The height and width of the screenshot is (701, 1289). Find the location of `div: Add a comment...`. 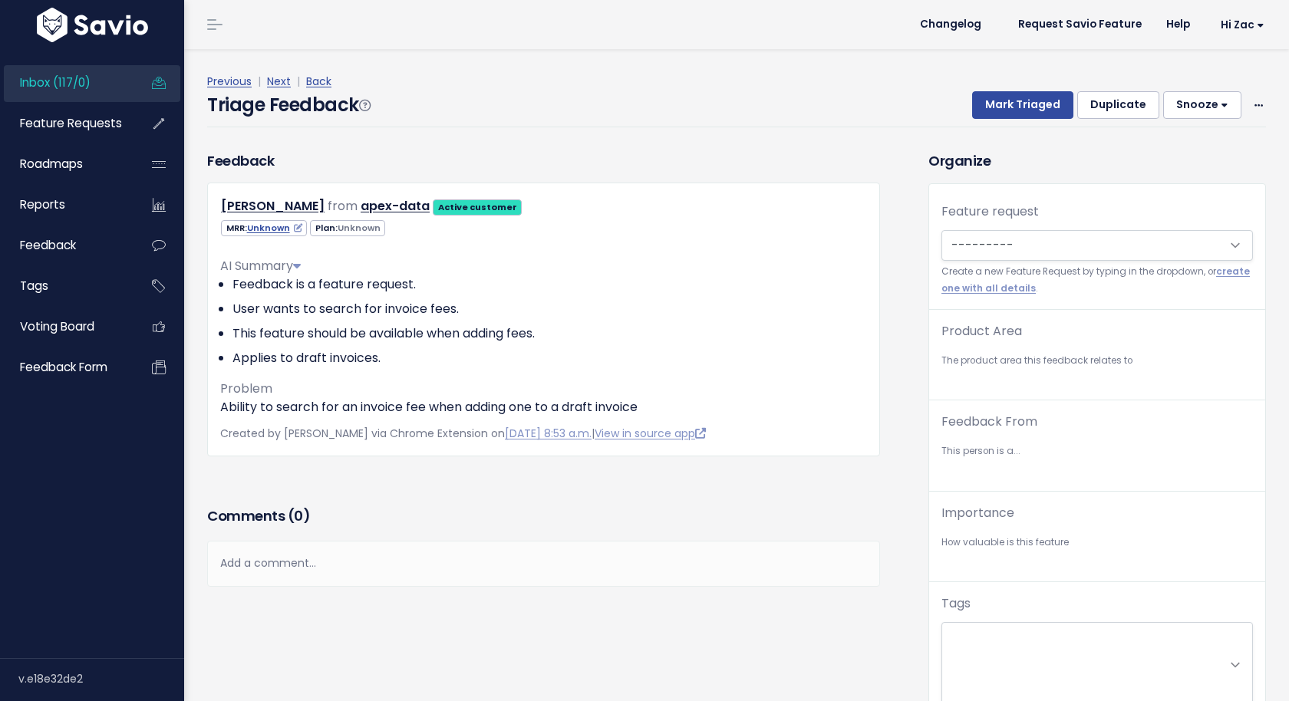

div: Add a comment... is located at coordinates (543, 563).